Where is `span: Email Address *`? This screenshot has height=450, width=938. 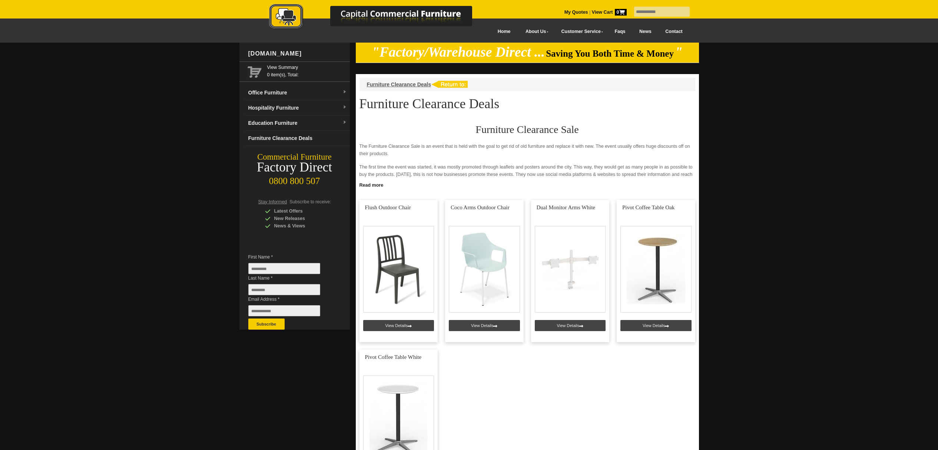
span: Email Address * is located at coordinates (290, 299).